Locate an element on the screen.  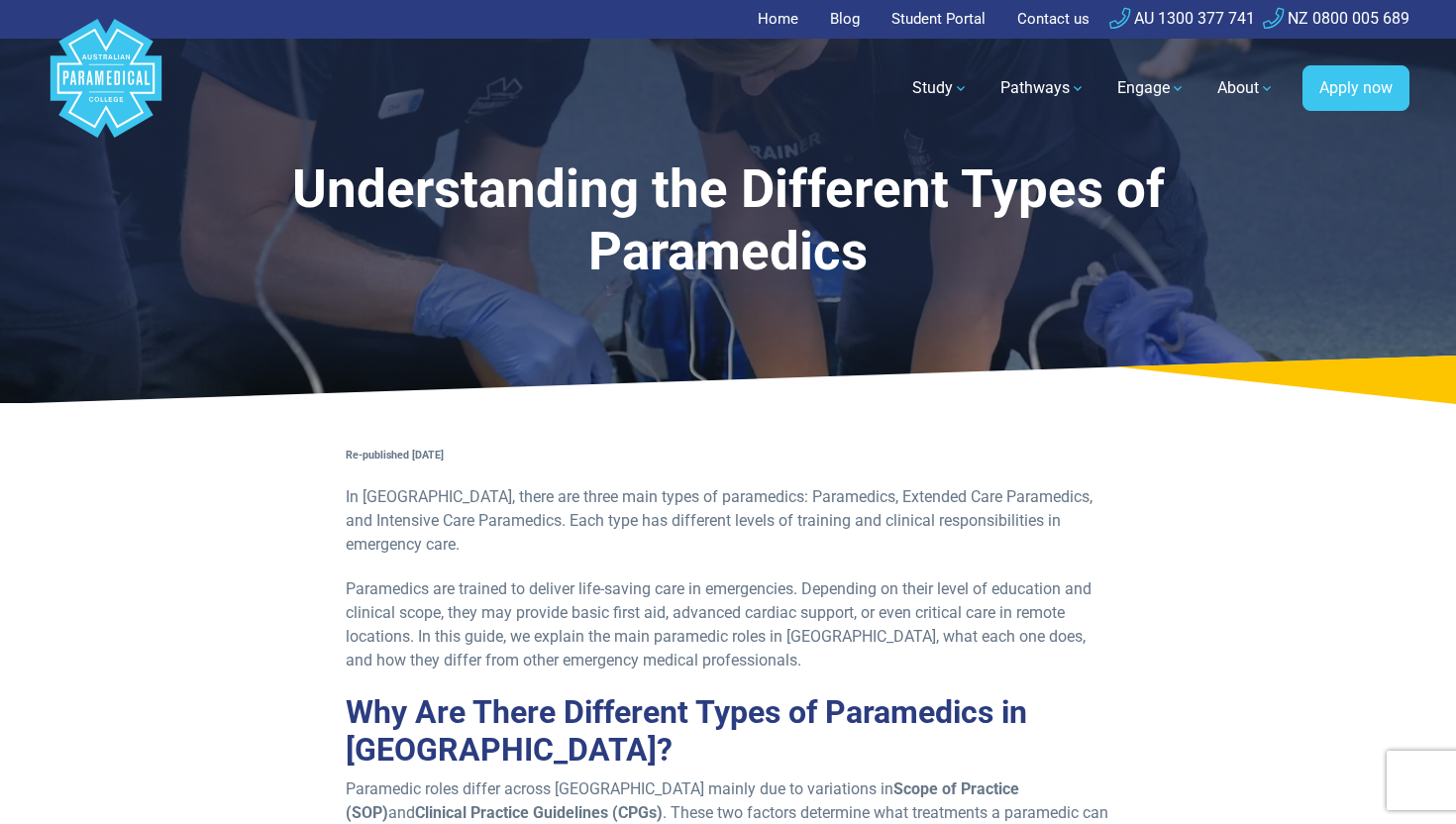
p: Paramedics are trained to deliver life-saving care in emergencies. Depending on their level of ed... is located at coordinates (728, 624).